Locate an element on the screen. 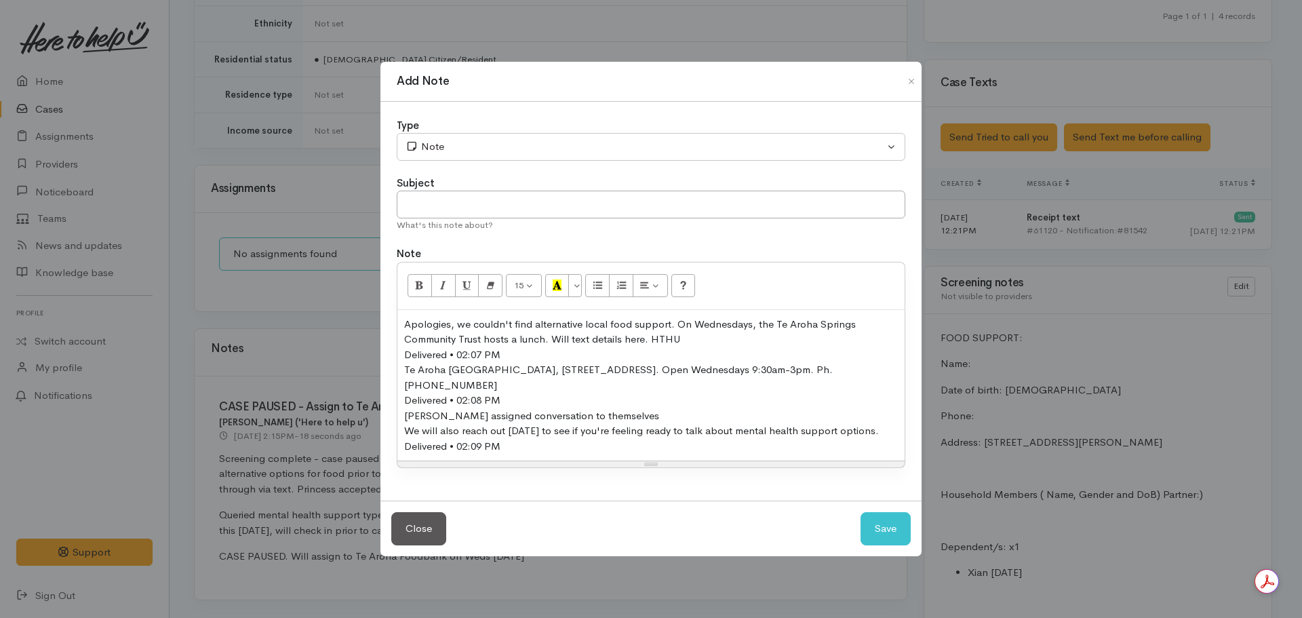 The width and height of the screenshot is (1302, 618). h1: Add Note is located at coordinates (423, 81).